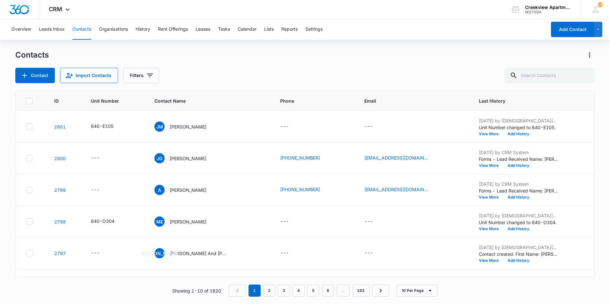 The height and width of the screenshot is (305, 610). Describe the element at coordinates (102, 126) in the screenshot. I see `div: 640-E105` at that location.